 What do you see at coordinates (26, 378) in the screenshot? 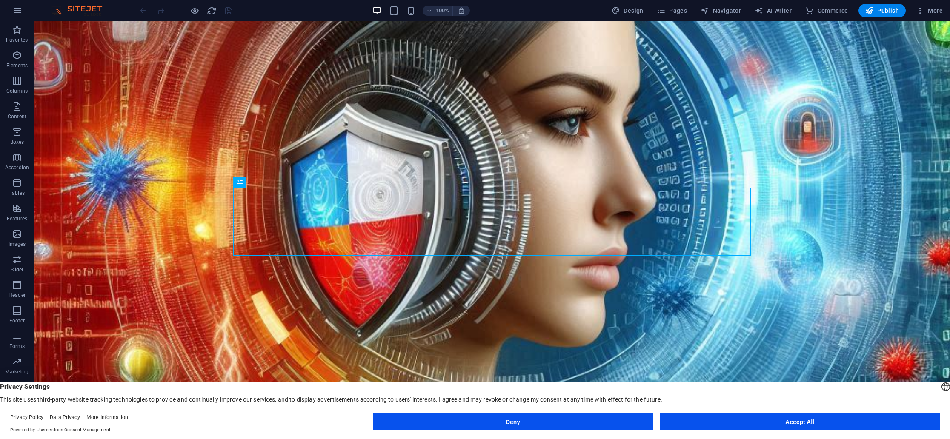
I see `button: 1` at bounding box center [26, 378].